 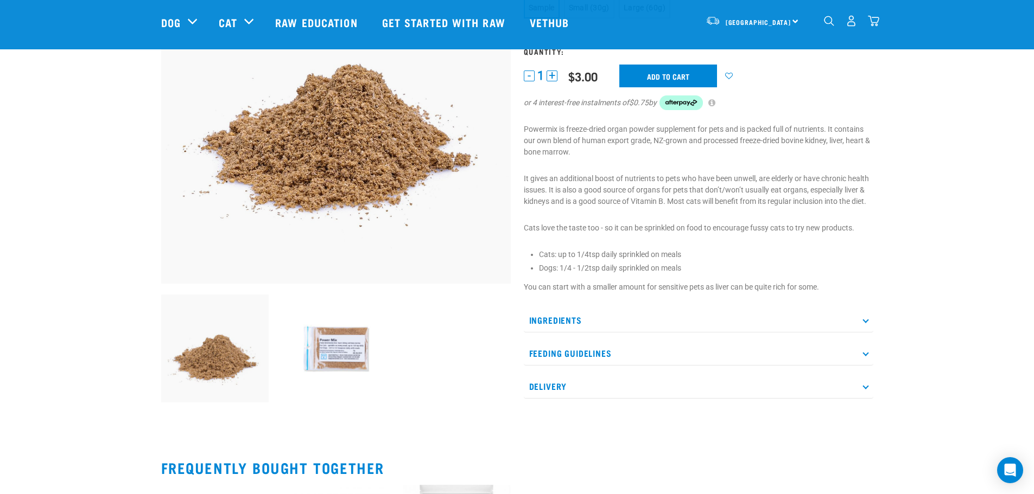 What do you see at coordinates (445, 22) in the screenshot?
I see `a: Get started with Raw` at bounding box center [445, 22].